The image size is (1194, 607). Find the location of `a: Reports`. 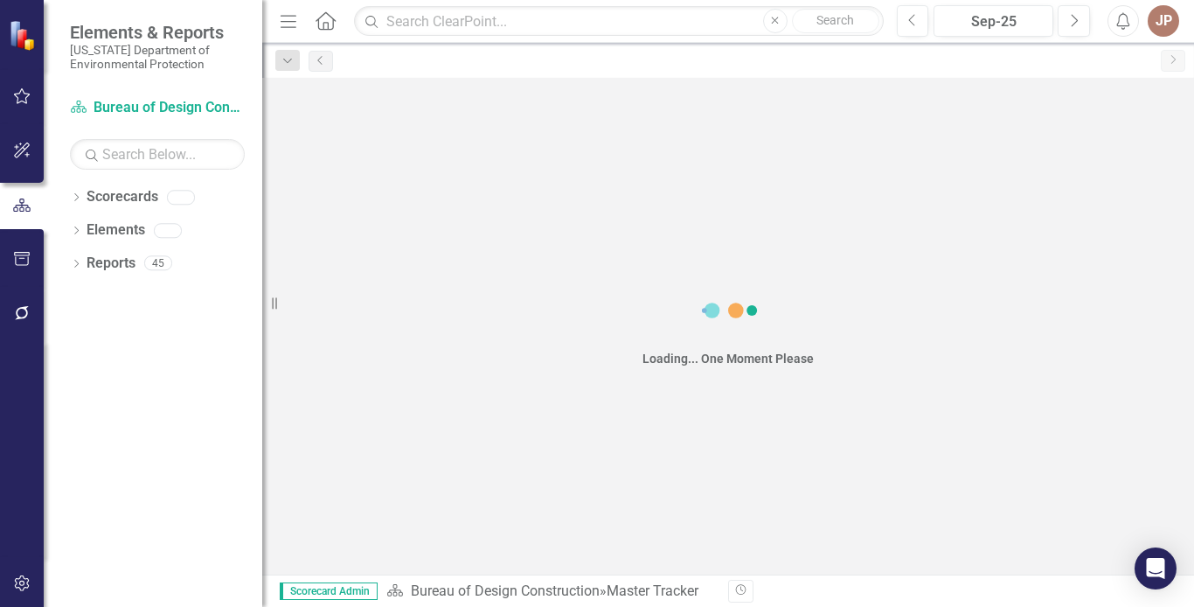

a: Reports is located at coordinates (111, 263).